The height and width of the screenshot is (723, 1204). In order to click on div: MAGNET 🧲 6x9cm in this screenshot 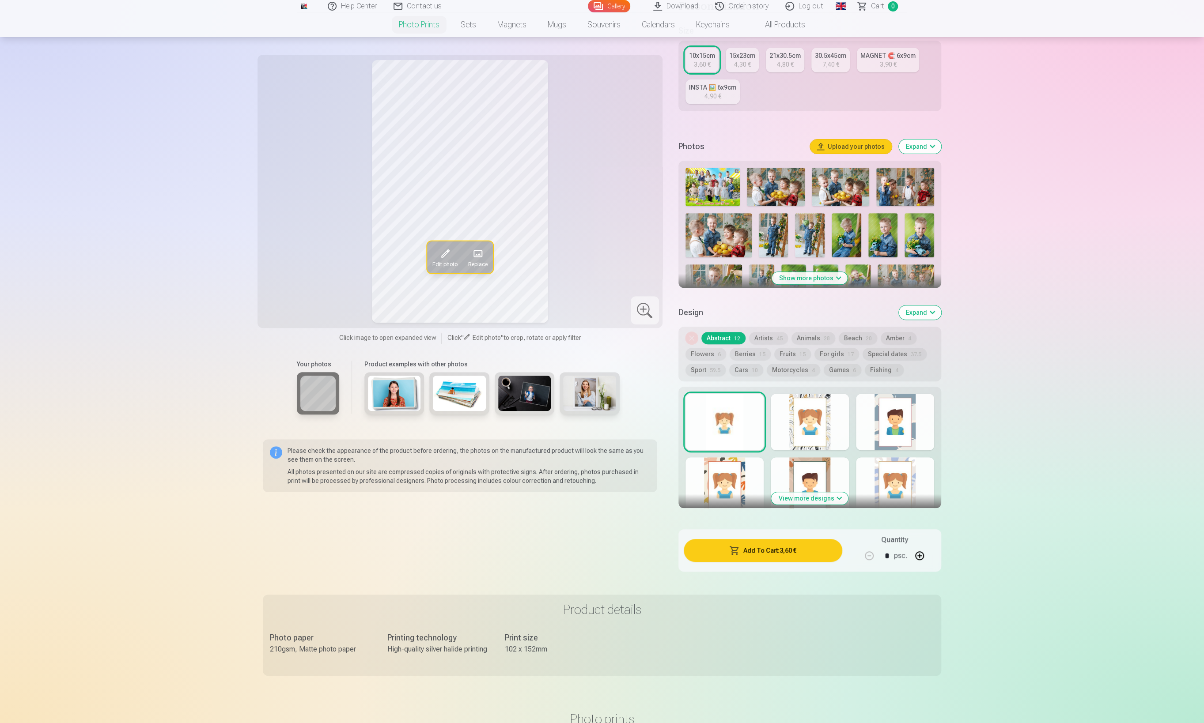, I will do `click(888, 56)`.